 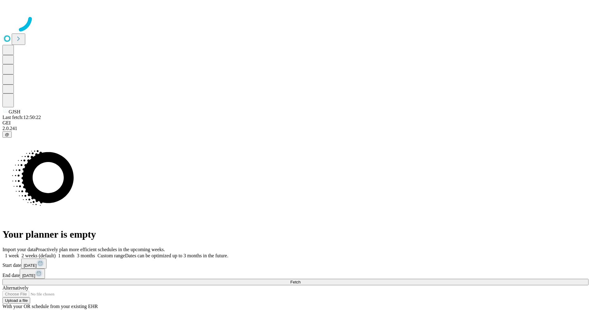 I want to click on span: Alternatively, so click(x=15, y=288).